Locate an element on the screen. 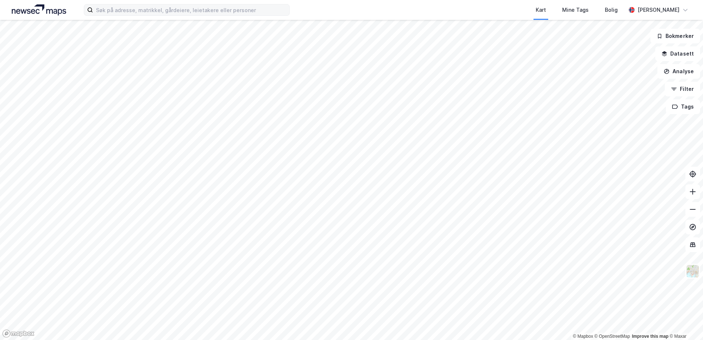  div: Kontrollprogram for chat is located at coordinates (685, 322).